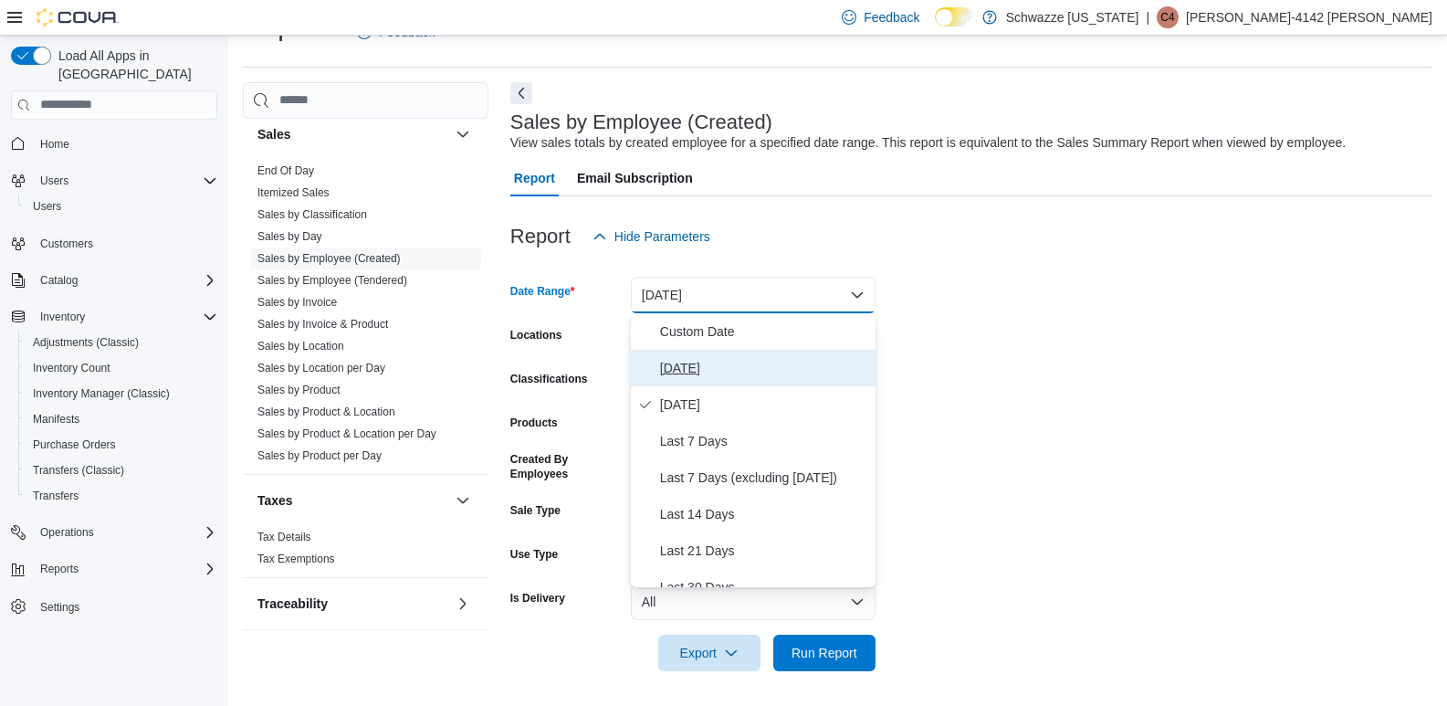 This screenshot has height=706, width=1447. Describe the element at coordinates (935, 26) in the screenshot. I see `span: Dark Mode` at that location.